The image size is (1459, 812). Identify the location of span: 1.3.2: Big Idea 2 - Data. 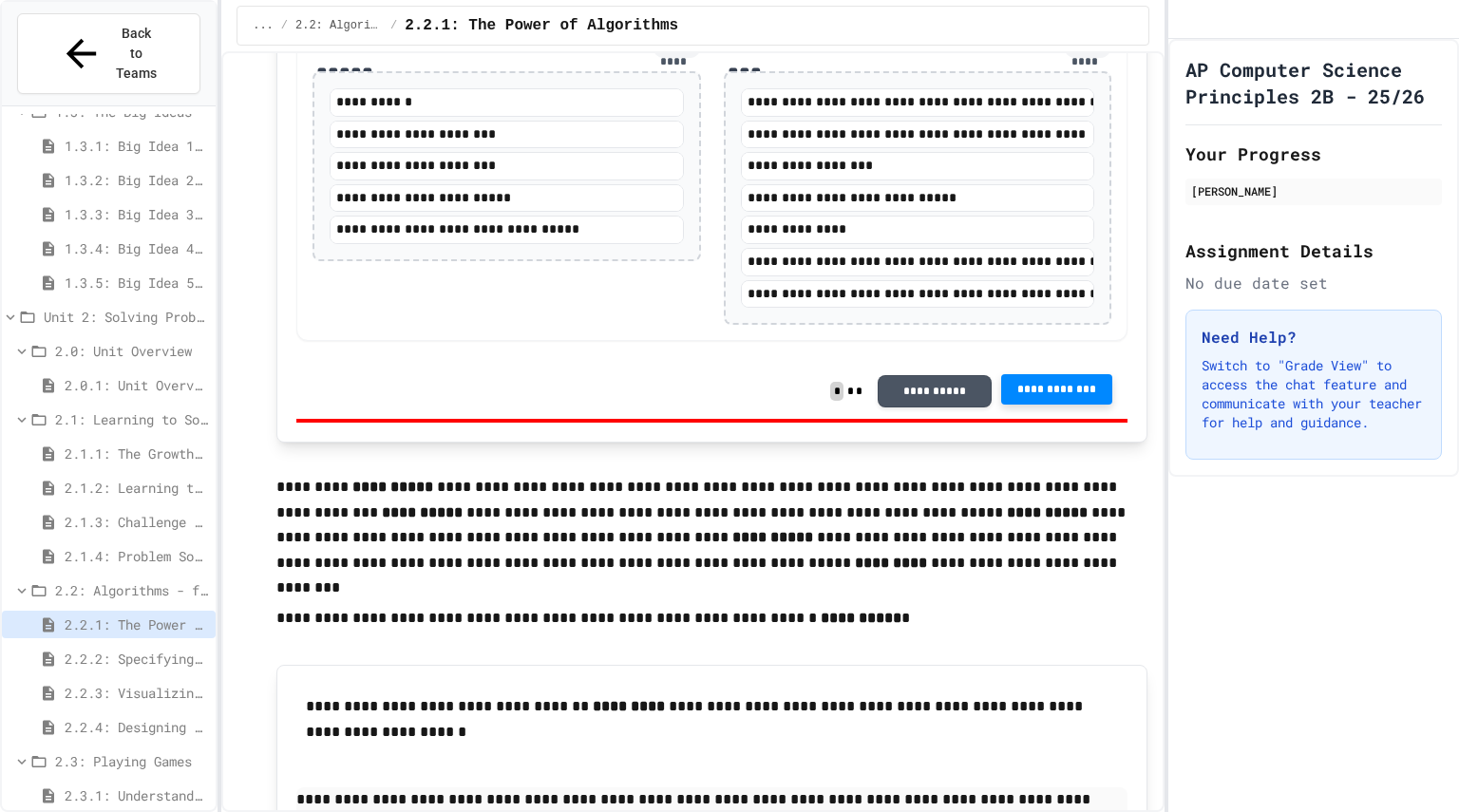
(136, 179).